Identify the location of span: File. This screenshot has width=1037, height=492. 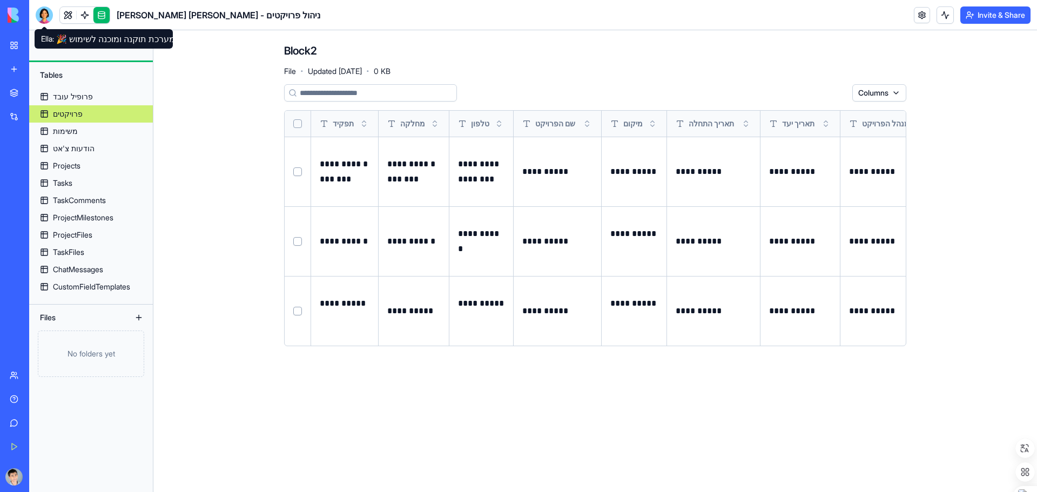
(290, 71).